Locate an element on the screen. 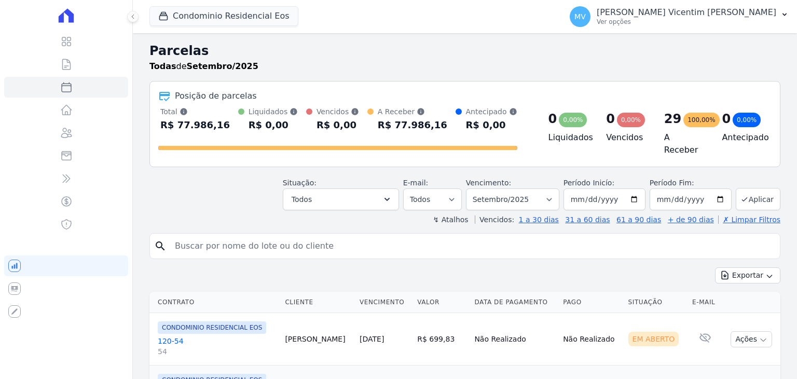  span: 54 is located at coordinates (217, 351).